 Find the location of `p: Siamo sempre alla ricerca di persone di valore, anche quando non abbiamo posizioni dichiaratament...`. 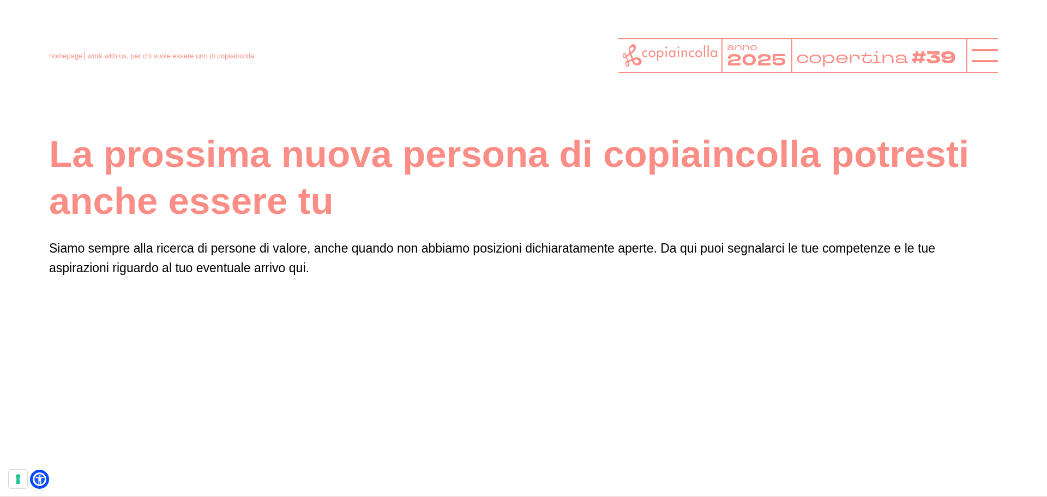

p: Siamo sempre alla ricerca di persone di valore, anche quando non abbiamo posizioni dichiaratament... is located at coordinates (523, 258).